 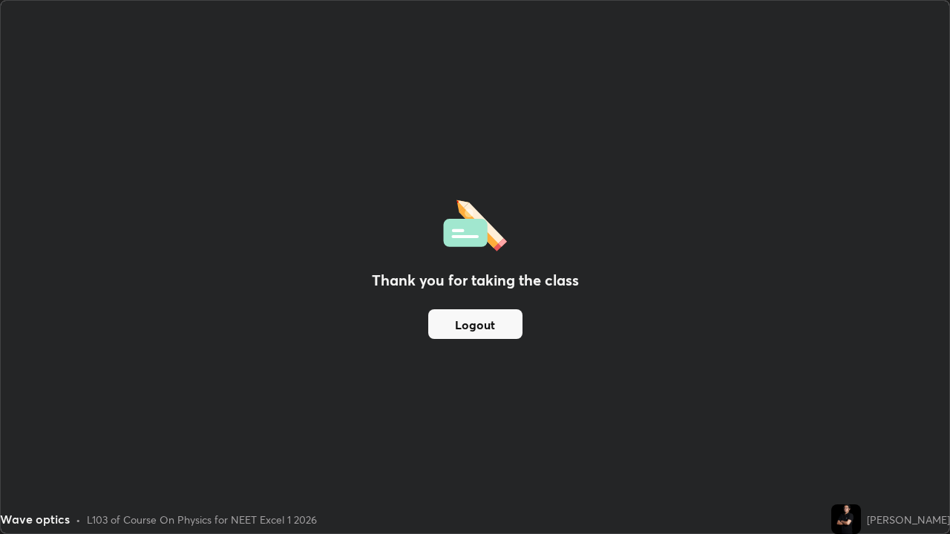 I want to click on img: offlineFeedback.1438e8b3.svg, so click(x=475, y=223).